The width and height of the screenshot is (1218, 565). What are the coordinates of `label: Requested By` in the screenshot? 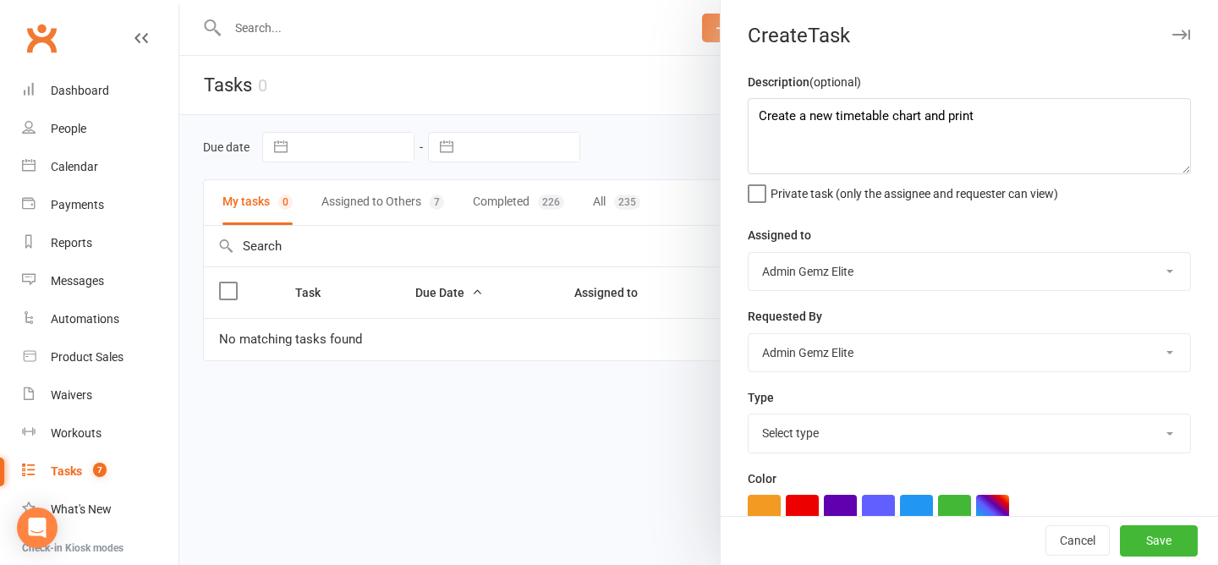 It's located at (785, 316).